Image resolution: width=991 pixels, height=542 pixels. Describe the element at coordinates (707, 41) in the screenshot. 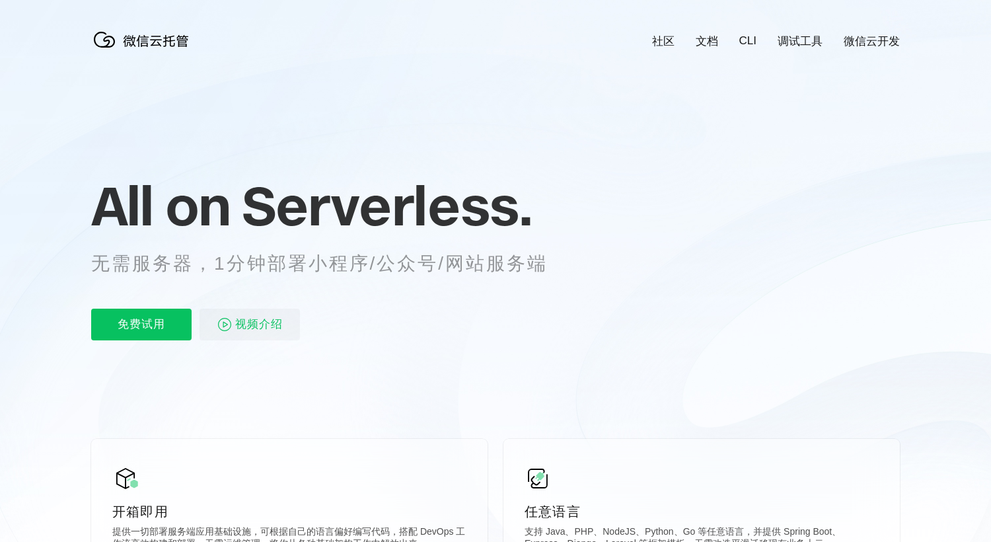

I see `a: 文档` at that location.